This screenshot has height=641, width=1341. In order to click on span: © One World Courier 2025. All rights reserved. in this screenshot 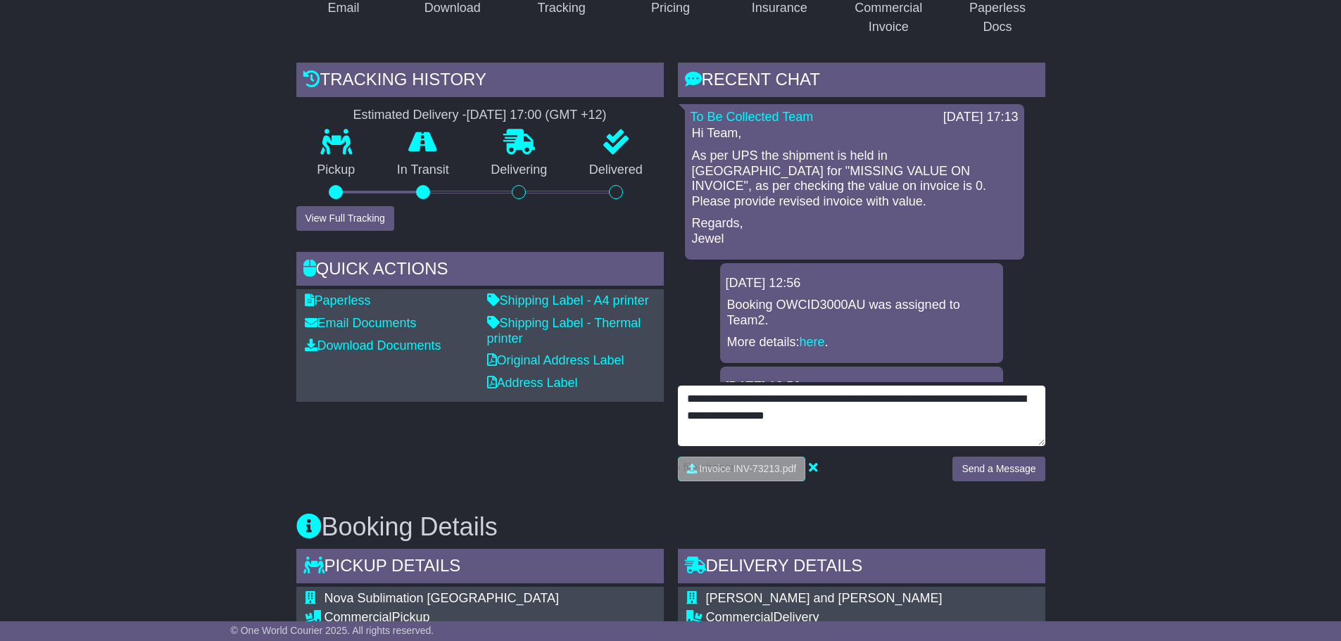, I will do `click(332, 631)`.